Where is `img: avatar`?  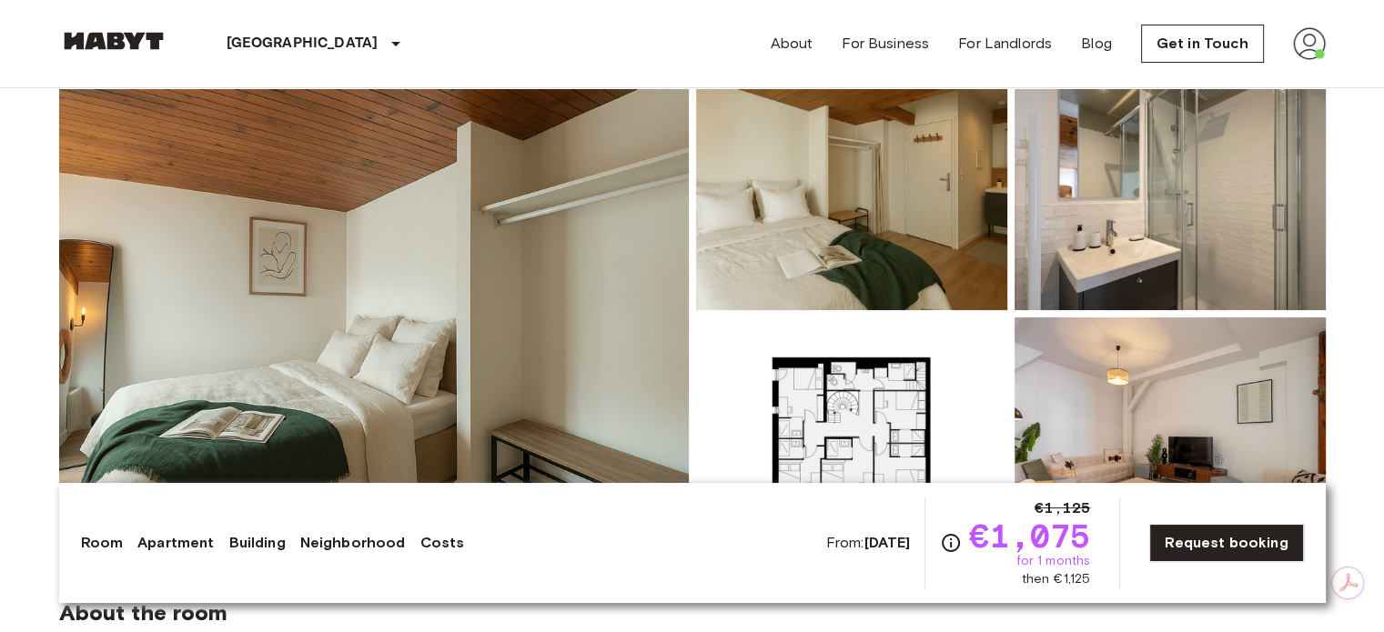 img: avatar is located at coordinates (1309, 44).